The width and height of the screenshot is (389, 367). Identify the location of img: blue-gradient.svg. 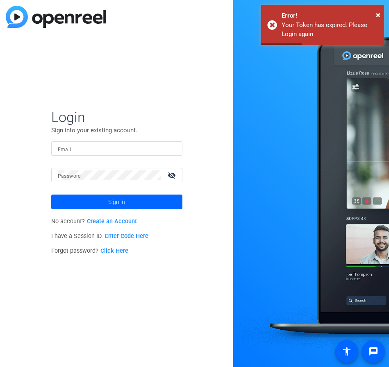
(56, 17).